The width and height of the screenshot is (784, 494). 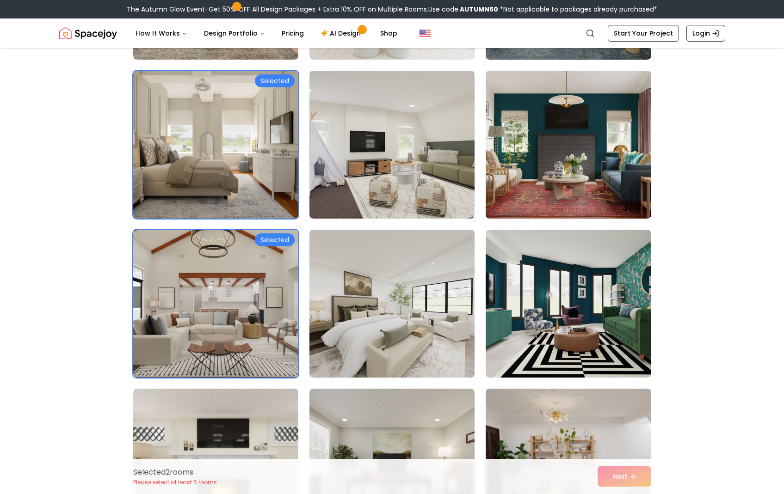 What do you see at coordinates (293, 33) in the screenshot?
I see `a: Pricing` at bounding box center [293, 33].